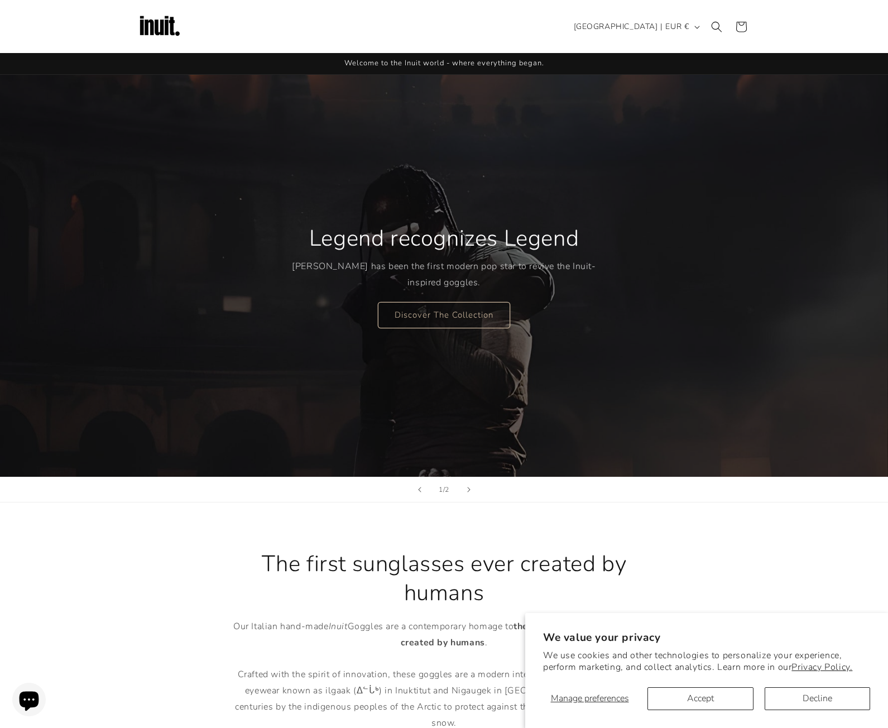 Image resolution: width=888 pixels, height=728 pixels. What do you see at coordinates (817, 698) in the screenshot?
I see `button: Decline` at bounding box center [817, 698].